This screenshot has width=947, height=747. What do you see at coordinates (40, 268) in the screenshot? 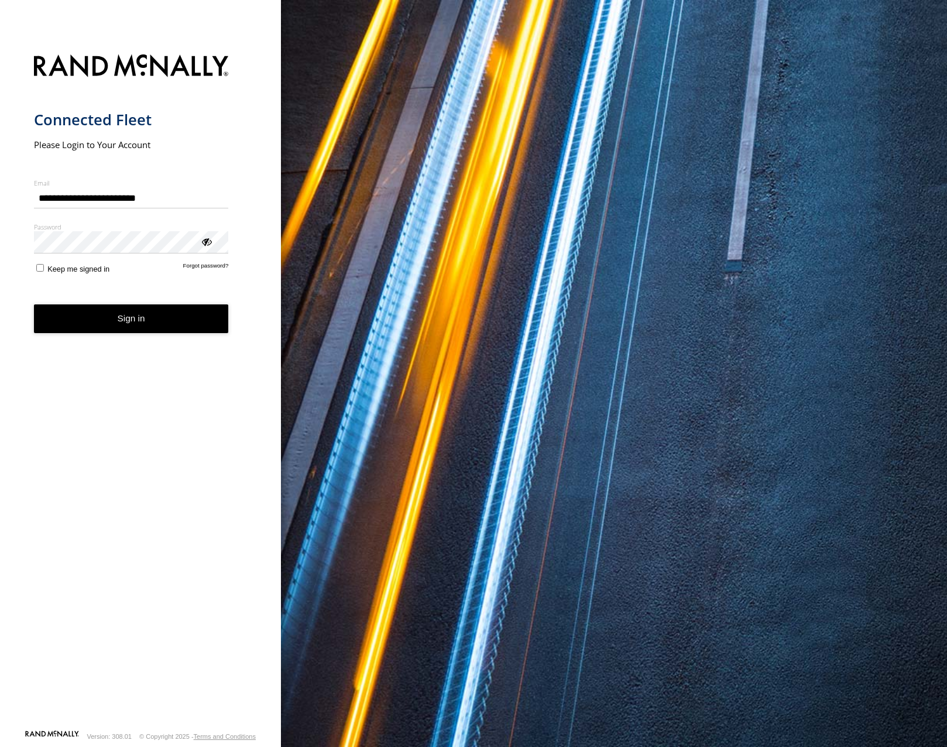
I see `input: Keep me signed in` at bounding box center [40, 268].